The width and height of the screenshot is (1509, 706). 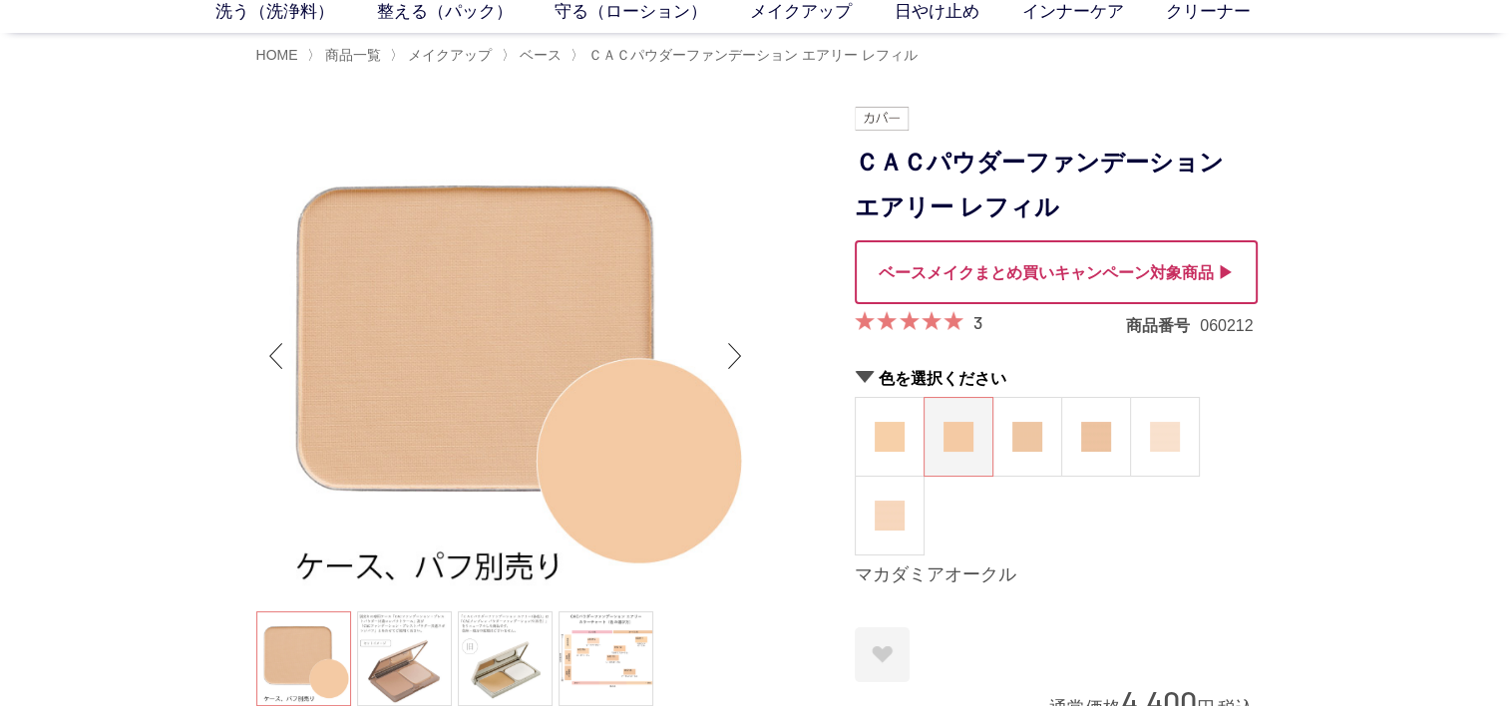 I want to click on a: ココナッツオークル, so click(x=890, y=437).